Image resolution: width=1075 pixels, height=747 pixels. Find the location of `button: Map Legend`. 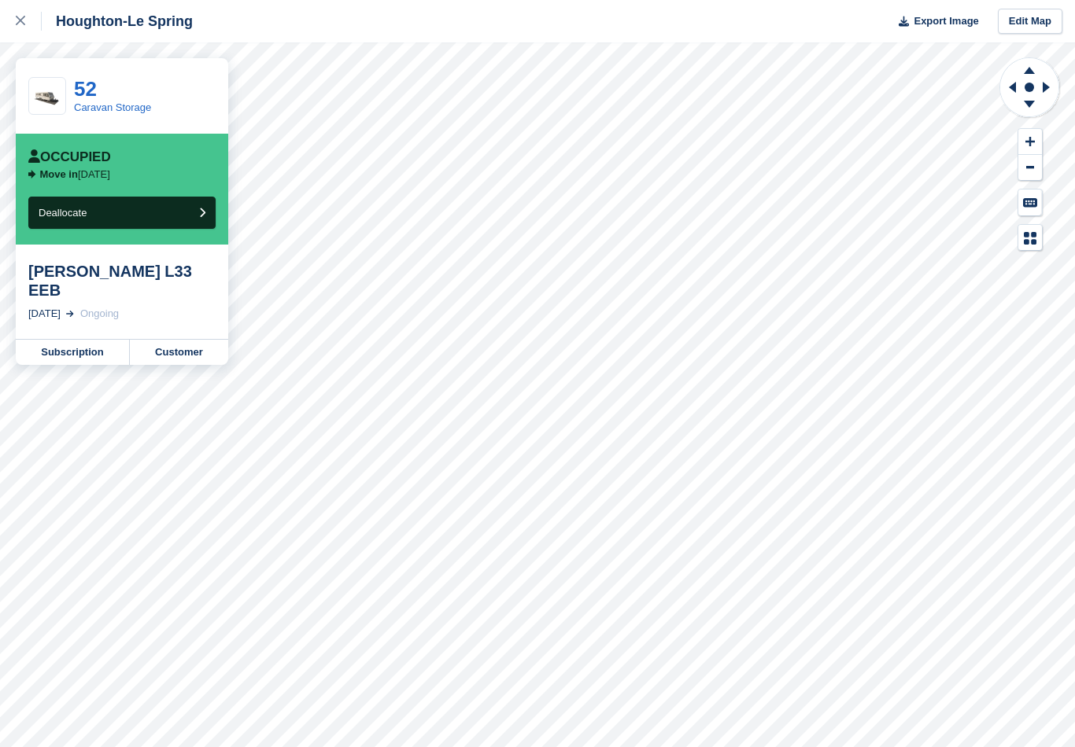

button: Map Legend is located at coordinates (1030, 238).